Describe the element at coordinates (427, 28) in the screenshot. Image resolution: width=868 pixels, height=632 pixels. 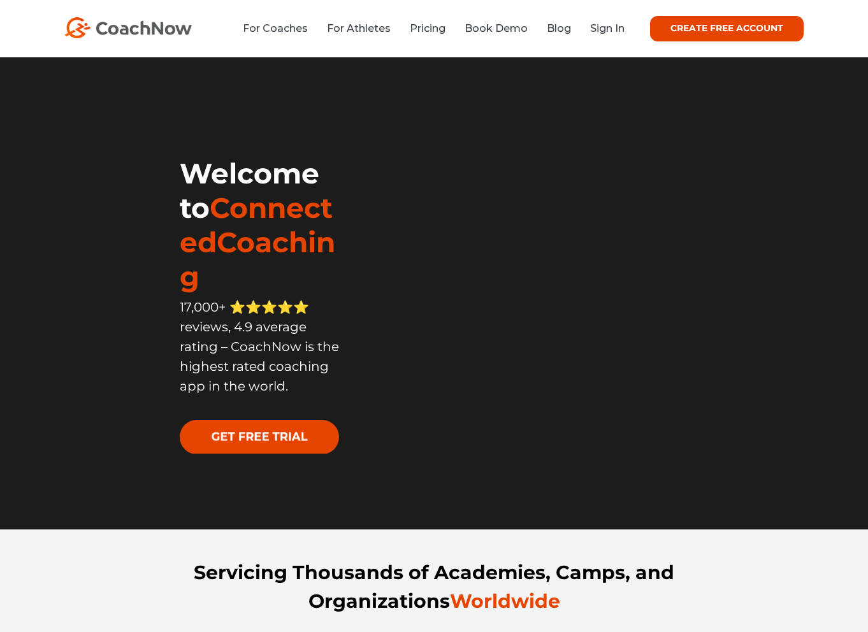
I see `a: Pricing` at that location.